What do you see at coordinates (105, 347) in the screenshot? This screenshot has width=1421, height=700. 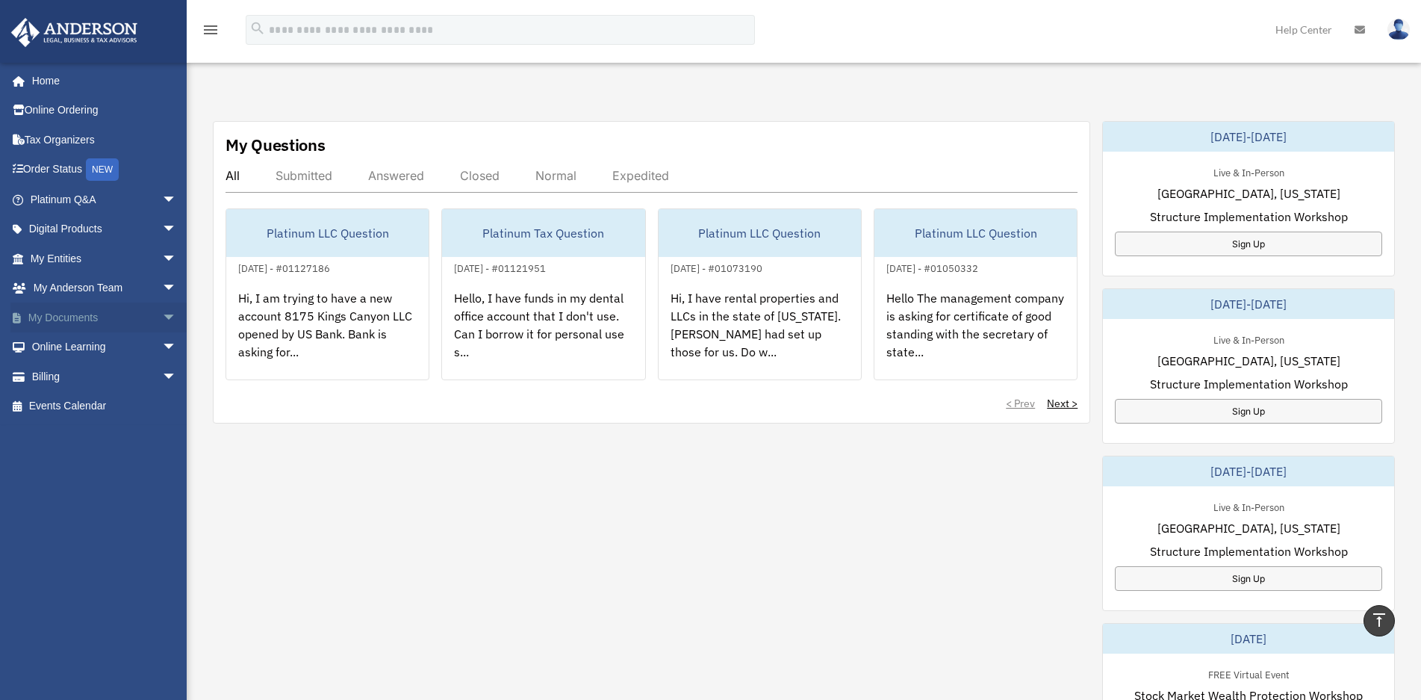 I see `a: Online Learningarrow_drop_down` at bounding box center [105, 347].